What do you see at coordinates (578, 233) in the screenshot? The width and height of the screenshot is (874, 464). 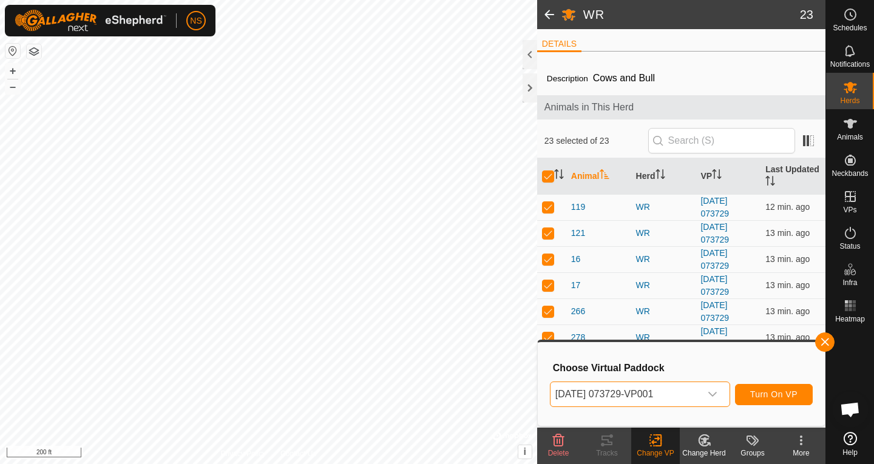 I see `span: 121` at bounding box center [578, 233].